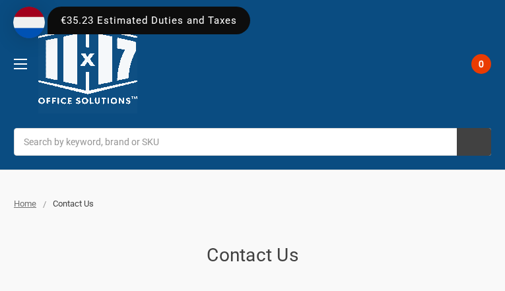 This screenshot has height=291, width=505. I want to click on input: Search by keyword, brand or SKU, so click(252, 142).